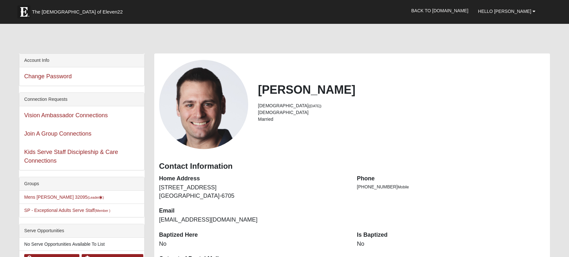 This screenshot has width=569, height=257. Describe the element at coordinates (253, 236) in the screenshot. I see `dt: Baptized Here` at that location.